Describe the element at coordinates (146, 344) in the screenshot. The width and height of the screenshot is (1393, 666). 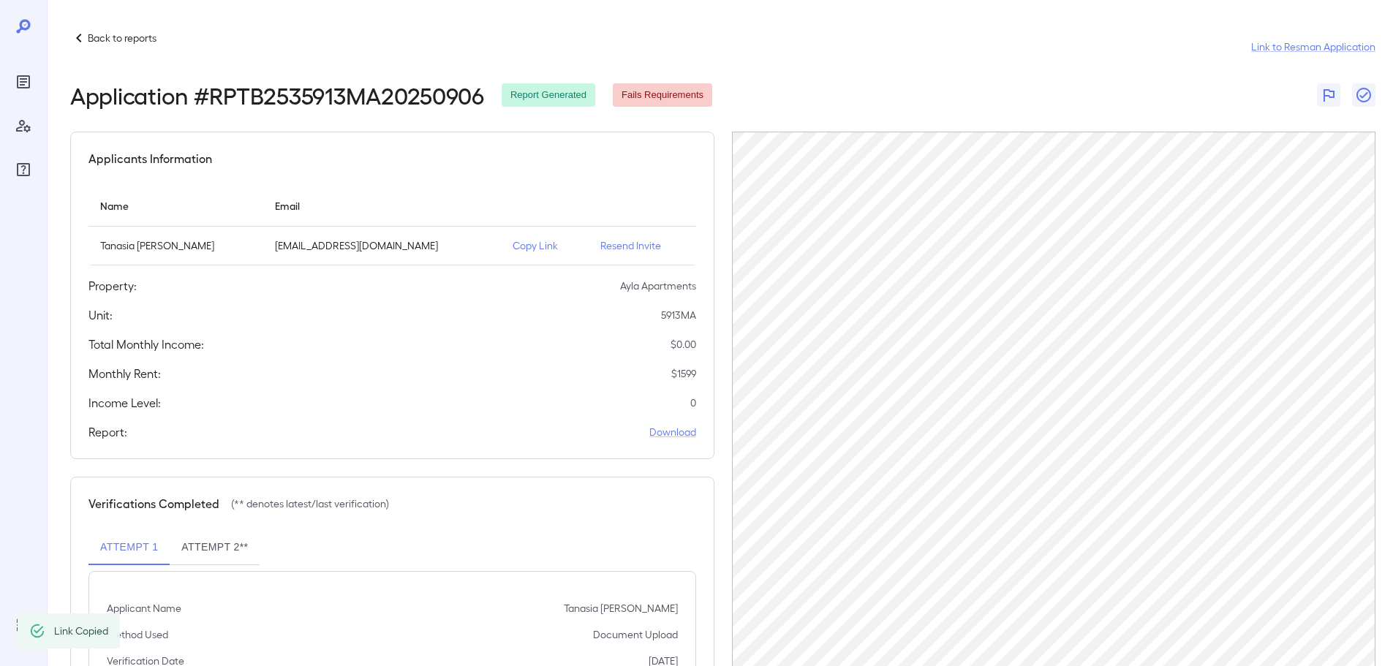
I see `h5: Total Monthly Income:` at that location.